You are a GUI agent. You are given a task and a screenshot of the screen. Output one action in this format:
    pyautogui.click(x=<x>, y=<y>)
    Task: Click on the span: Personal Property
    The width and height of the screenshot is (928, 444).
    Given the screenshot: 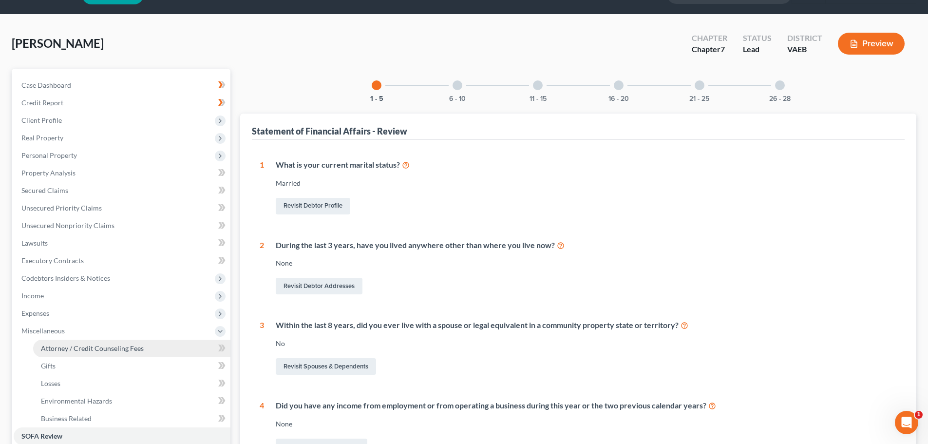 What is the action you would take?
    pyautogui.click(x=49, y=155)
    